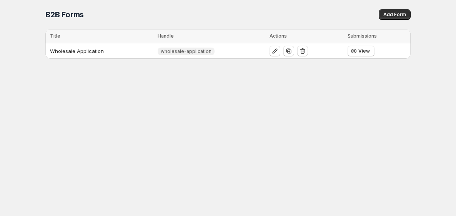  I want to click on td: Wholesale Application, so click(100, 51).